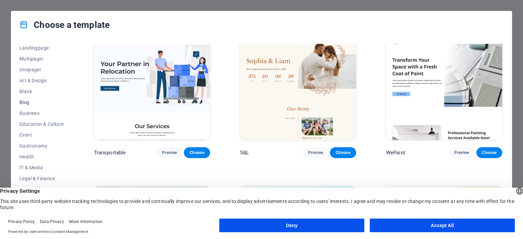 Image resolution: width=523 pixels, height=239 pixels. What do you see at coordinates (42, 113) in the screenshot?
I see `button: Business` at bounding box center [42, 113].